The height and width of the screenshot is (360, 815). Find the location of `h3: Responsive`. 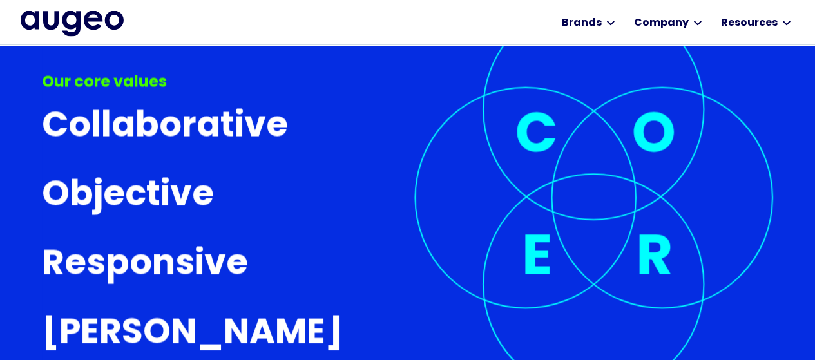

h3: Responsive is located at coordinates (145, 265).